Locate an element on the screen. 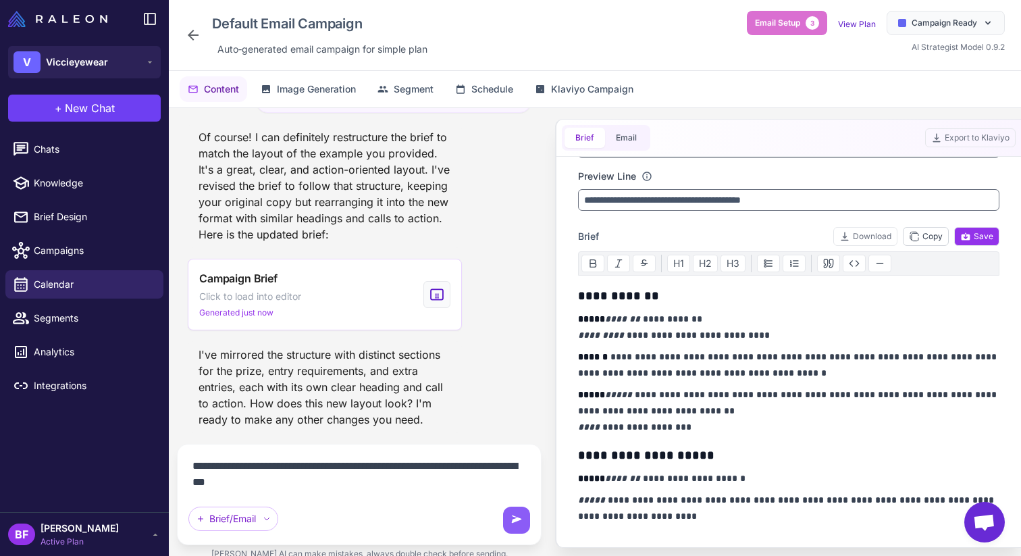  button: Download is located at coordinates (865, 236).